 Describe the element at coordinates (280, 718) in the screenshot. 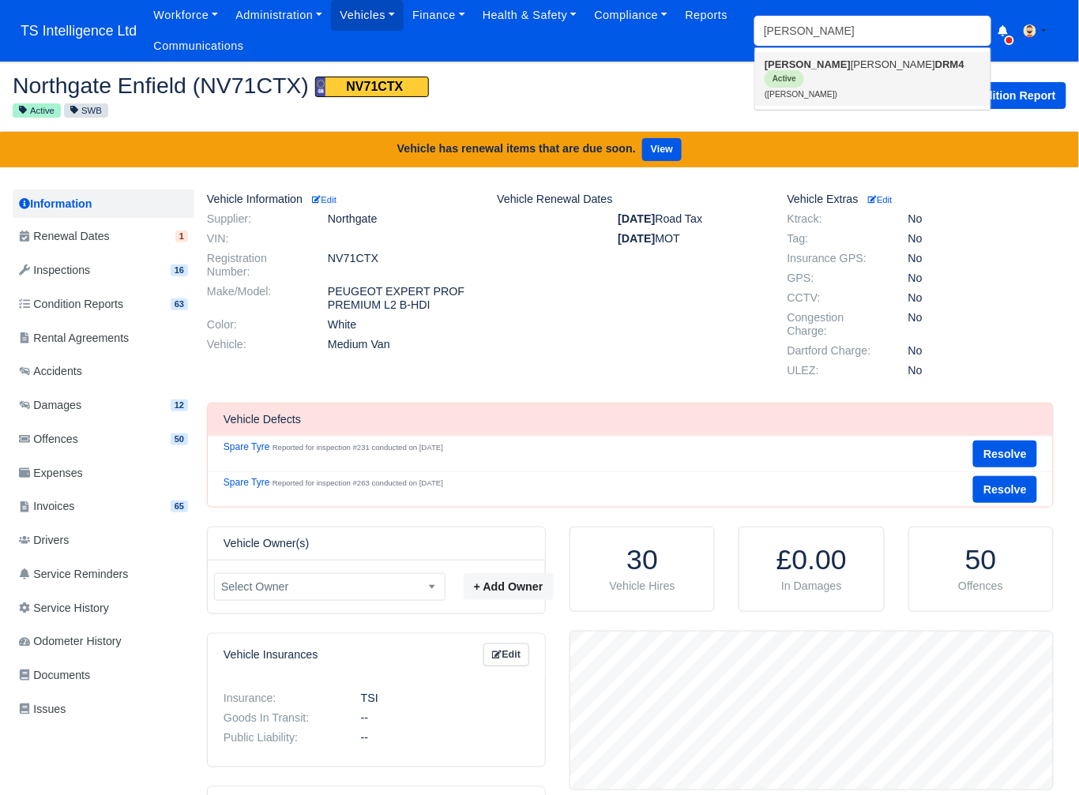

I see `dt: Goods In Transit:` at that location.